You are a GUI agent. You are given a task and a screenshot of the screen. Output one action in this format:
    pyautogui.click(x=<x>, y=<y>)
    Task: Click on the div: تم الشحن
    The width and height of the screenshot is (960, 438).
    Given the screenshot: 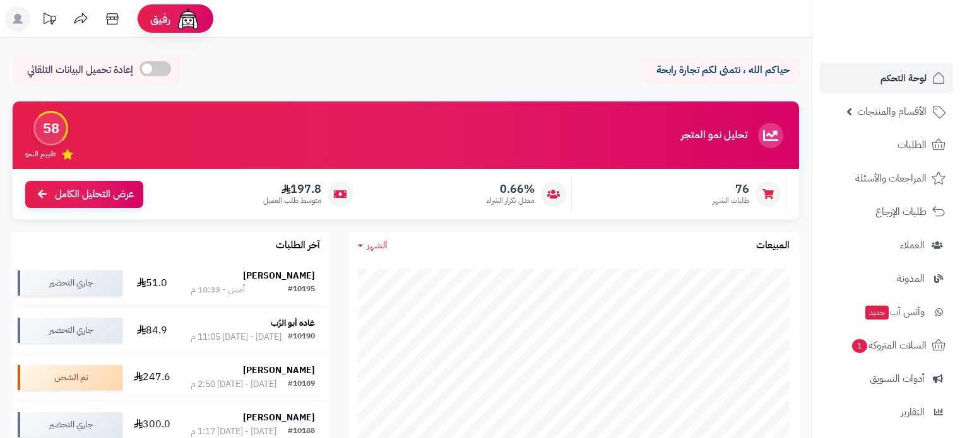 What is the action you would take?
    pyautogui.click(x=70, y=378)
    